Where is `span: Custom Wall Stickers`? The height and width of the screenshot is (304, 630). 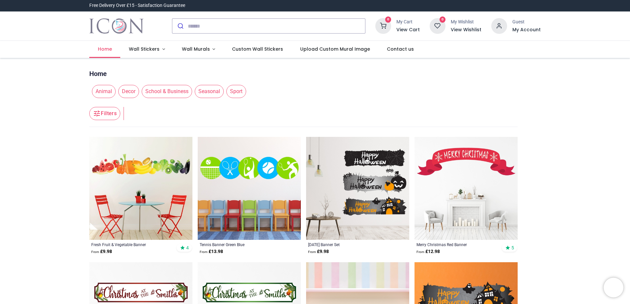 span: Custom Wall Stickers is located at coordinates (257, 49).